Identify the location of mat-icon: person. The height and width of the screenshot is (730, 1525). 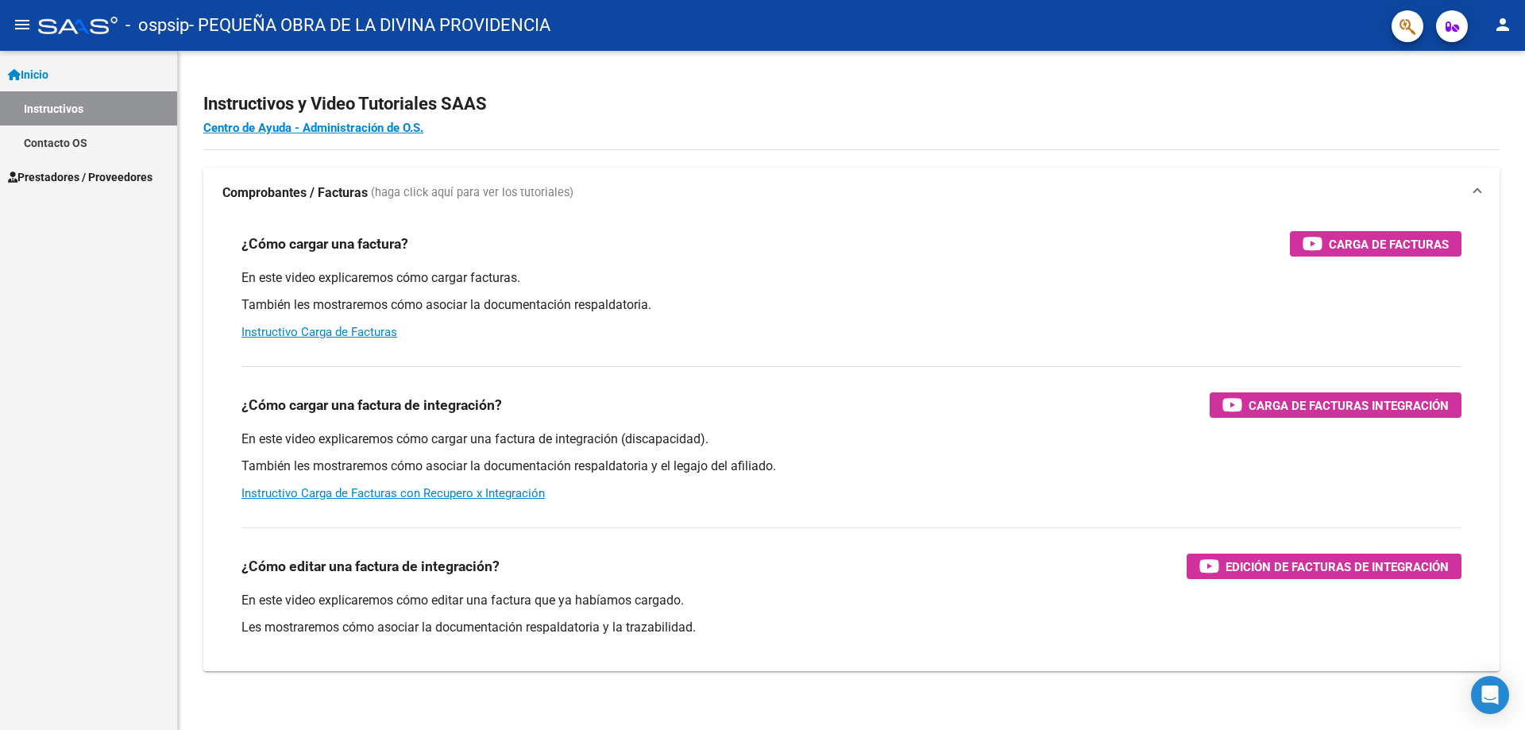
(1503, 25).